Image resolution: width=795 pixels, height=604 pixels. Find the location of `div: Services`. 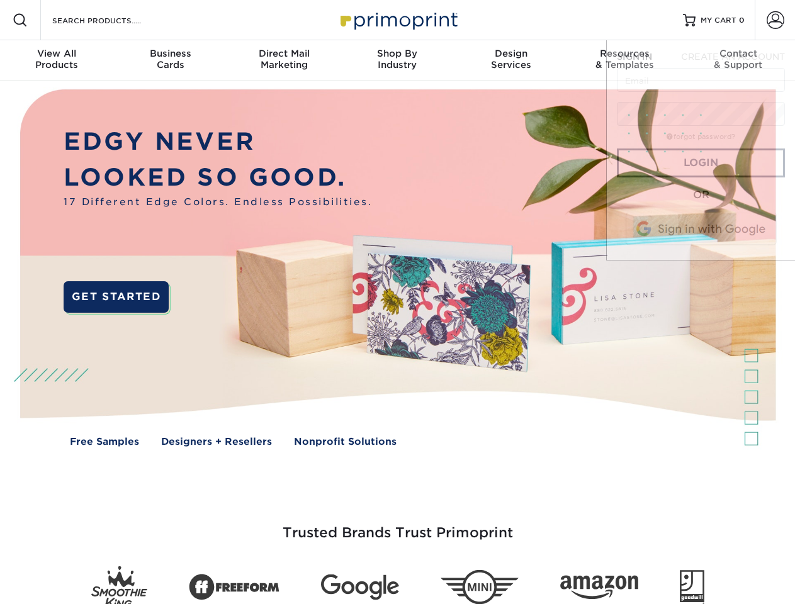

div: Services is located at coordinates (511, 59).